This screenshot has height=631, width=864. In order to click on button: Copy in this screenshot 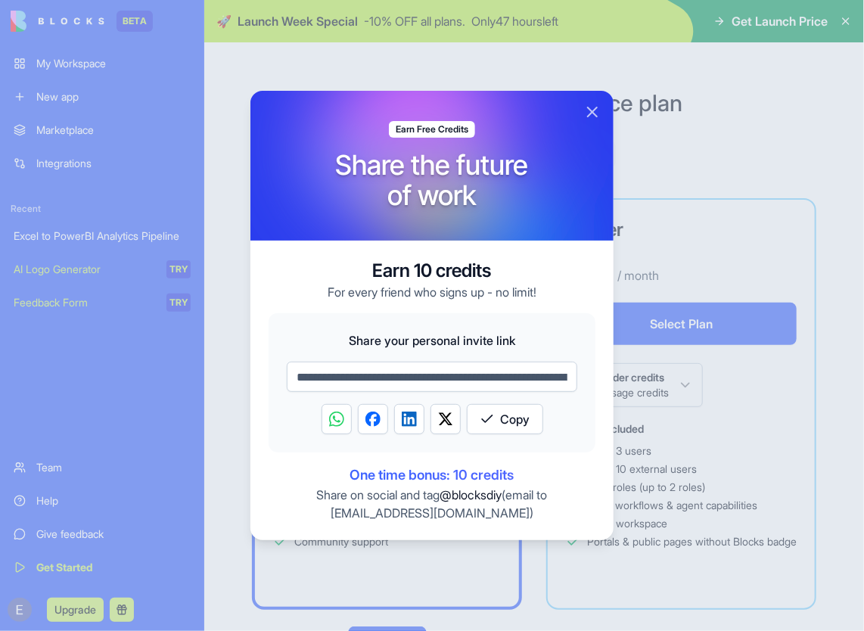, I will do `click(505, 419)`.